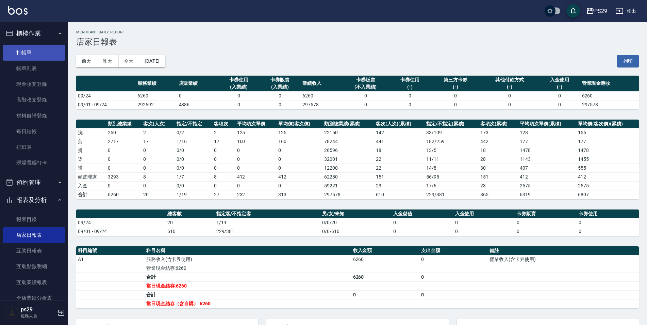 The height and width of the screenshot is (325, 647). Describe the element at coordinates (34, 219) in the screenshot. I see `a: 報表目錄` at that location.